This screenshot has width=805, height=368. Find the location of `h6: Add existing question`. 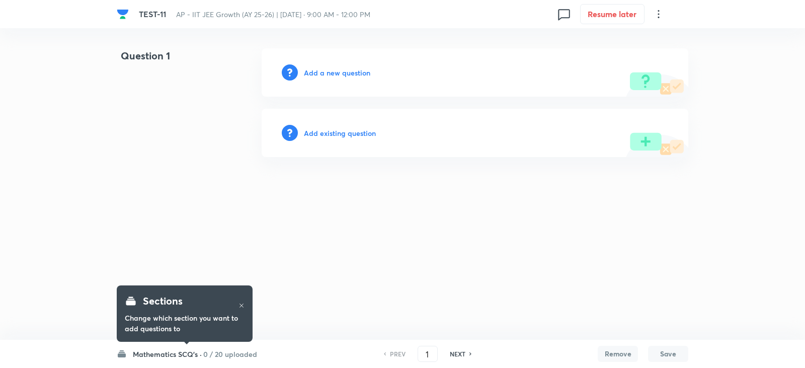

h6: Add existing question is located at coordinates (340, 133).